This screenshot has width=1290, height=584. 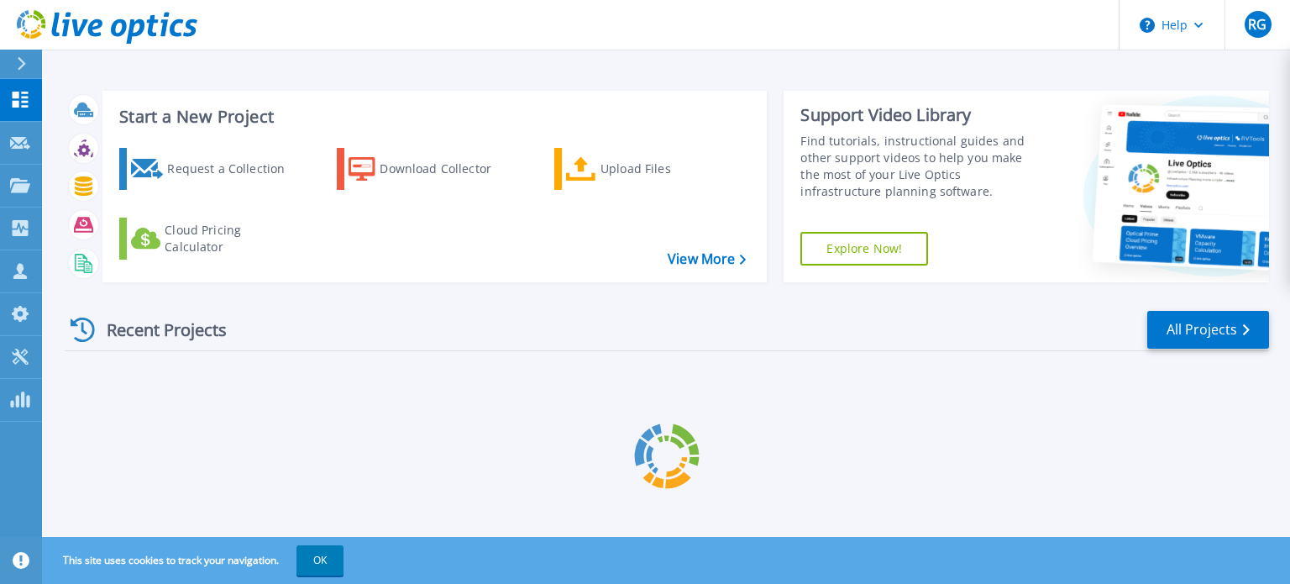 What do you see at coordinates (706, 259) in the screenshot?
I see `a: View More` at bounding box center [706, 259].